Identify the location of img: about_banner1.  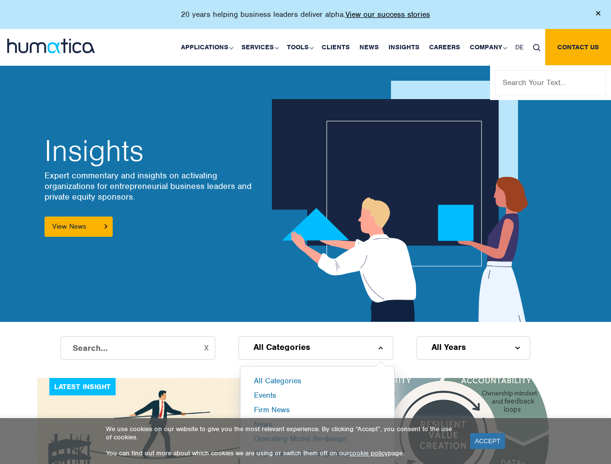
(405, 201).